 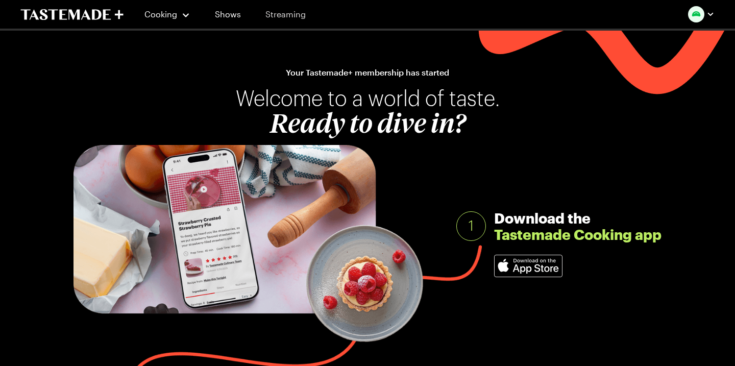 What do you see at coordinates (167, 14) in the screenshot?
I see `button: Cooking` at bounding box center [167, 14].